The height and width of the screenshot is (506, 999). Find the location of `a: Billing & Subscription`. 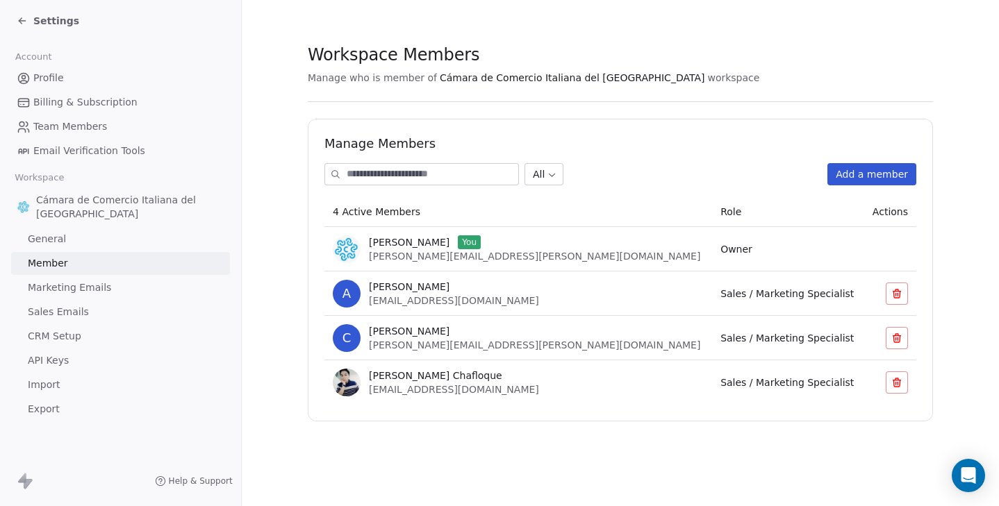

a: Billing & Subscription is located at coordinates (120, 102).